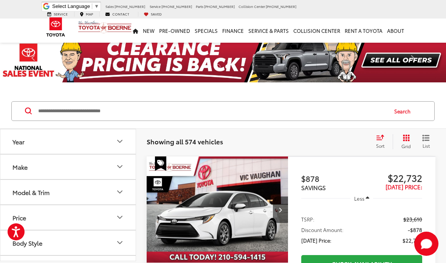  What do you see at coordinates (427, 244) in the screenshot?
I see `button: Toggle Chat Window` at bounding box center [427, 244].